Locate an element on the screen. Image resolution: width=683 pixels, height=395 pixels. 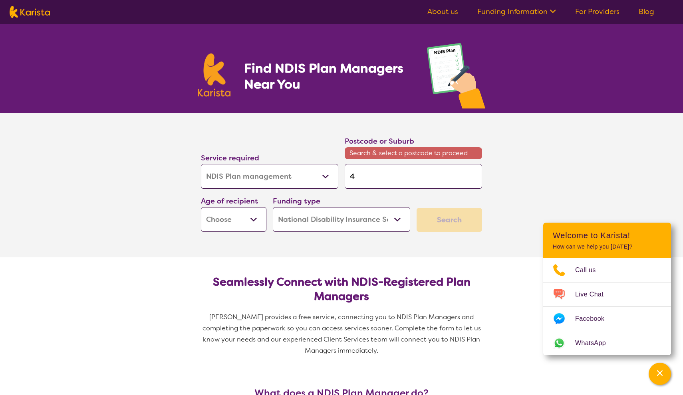
label: Postcode or Suburb is located at coordinates (379, 141).